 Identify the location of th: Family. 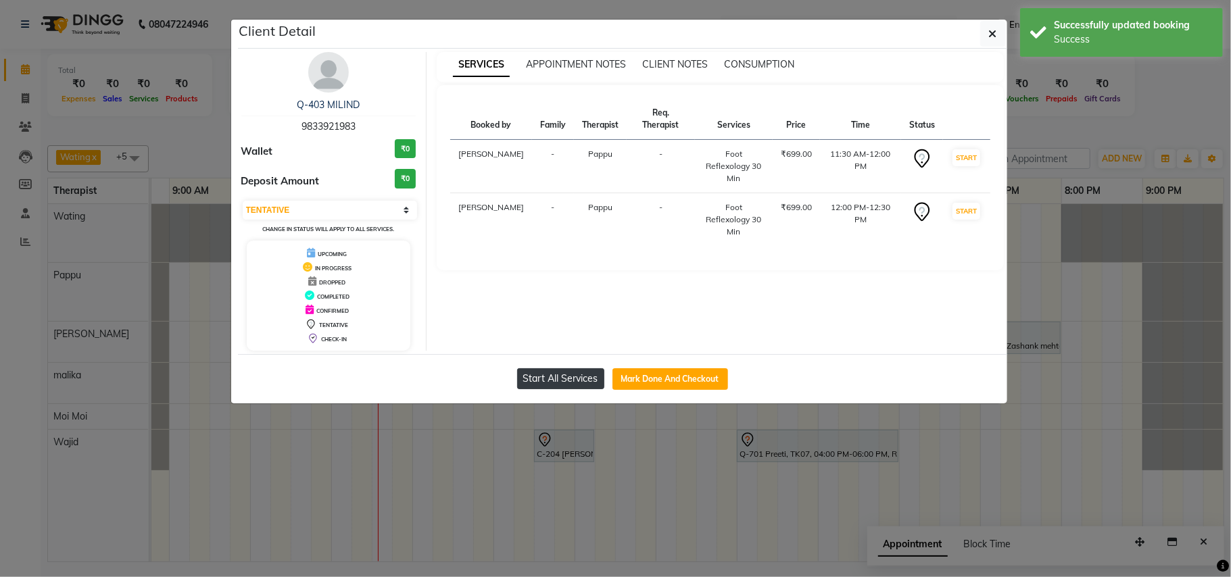
(553, 119).